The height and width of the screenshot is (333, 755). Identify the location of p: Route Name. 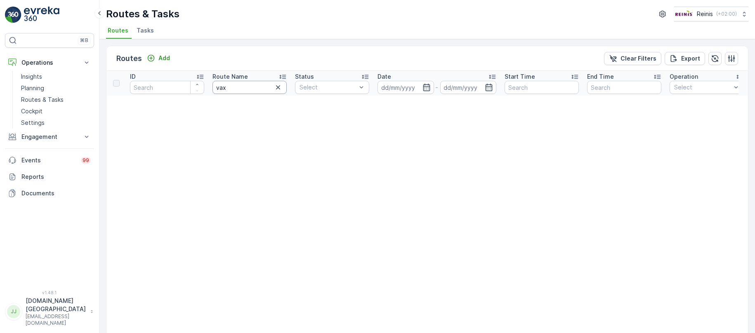
(230, 77).